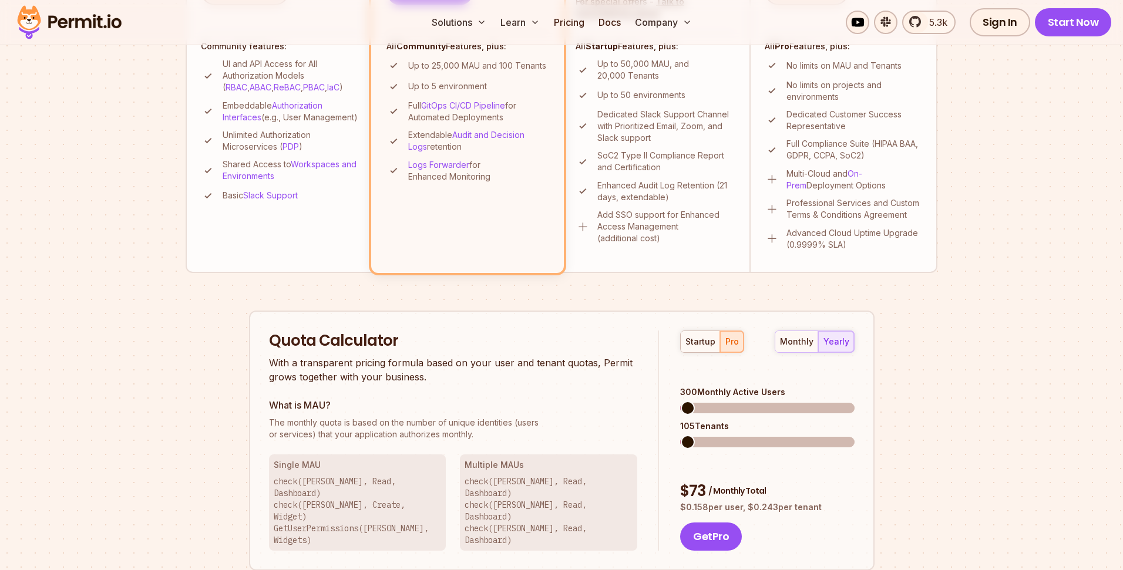  What do you see at coordinates (548, 465) in the screenshot?
I see `h3: Multiple MAUs` at bounding box center [548, 465].